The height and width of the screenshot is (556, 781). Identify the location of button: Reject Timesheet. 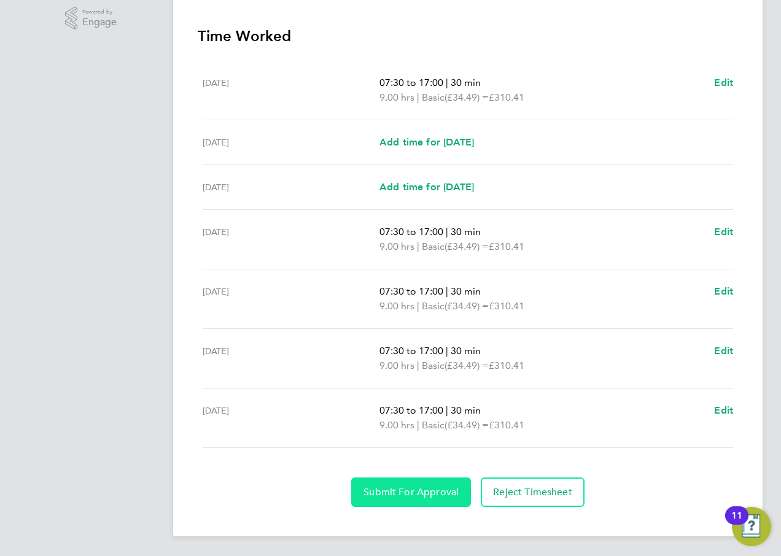
(532, 493).